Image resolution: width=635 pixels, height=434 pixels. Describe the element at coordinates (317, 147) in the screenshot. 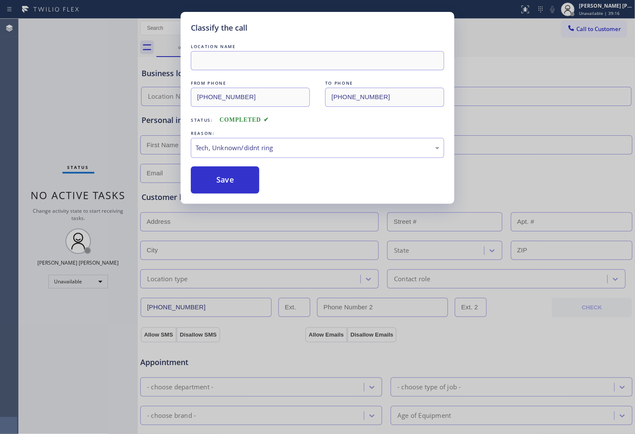

I see `div: Tech, Unknown/didnt ring` at that location.